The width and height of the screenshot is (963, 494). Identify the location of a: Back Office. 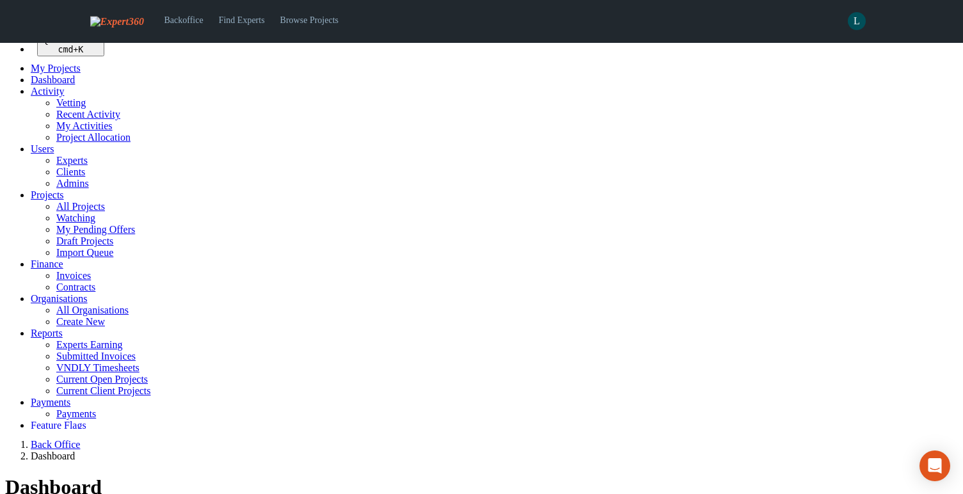
(55, 444).